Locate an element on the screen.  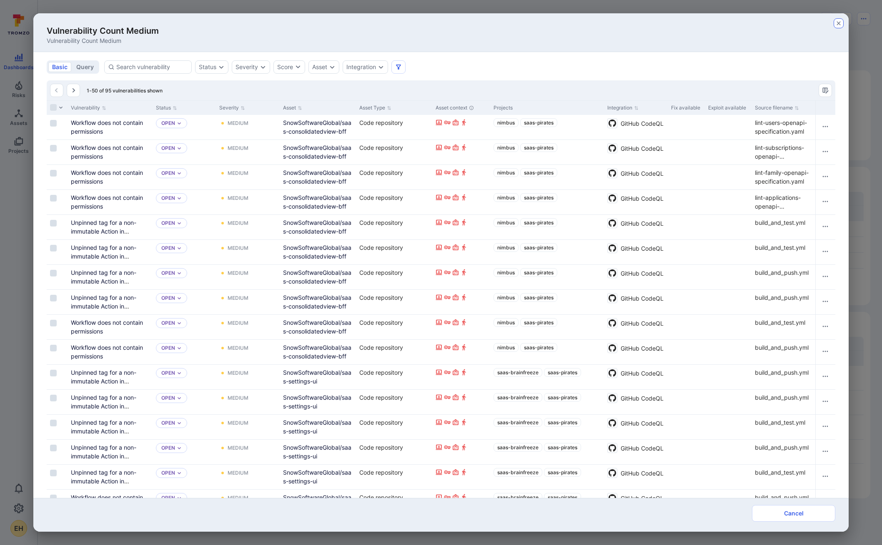
button: Severity is located at coordinates (247, 67).